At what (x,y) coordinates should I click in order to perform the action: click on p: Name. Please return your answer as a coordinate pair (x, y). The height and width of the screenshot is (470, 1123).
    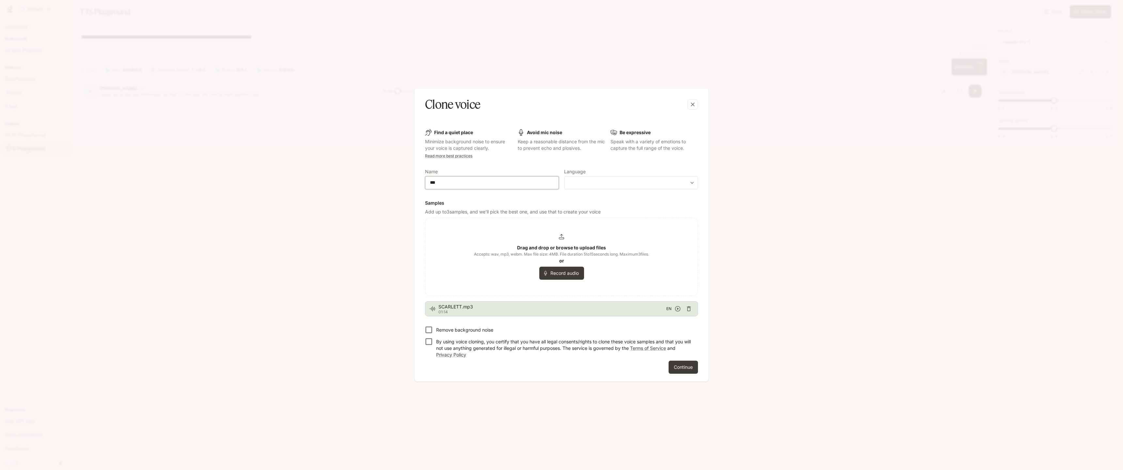
    Looking at the image, I should click on (431, 172).